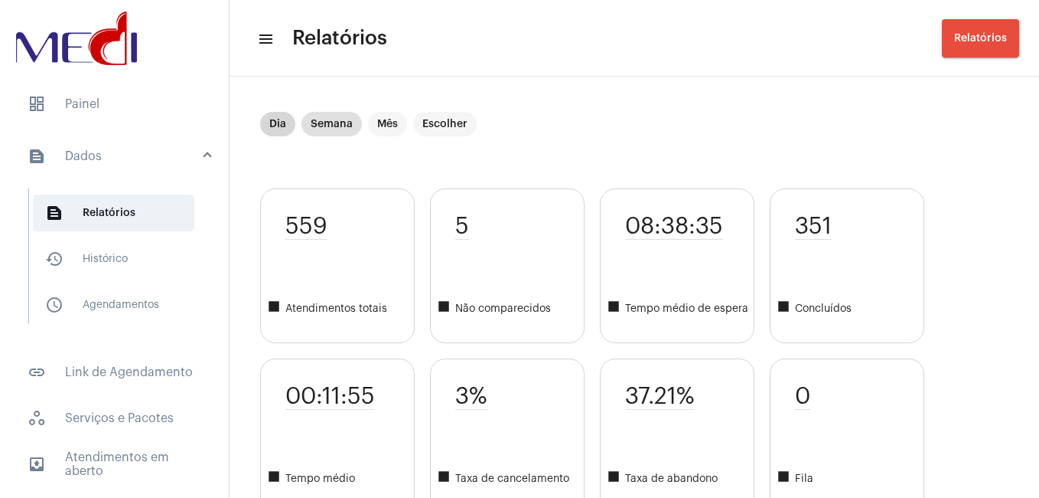 This screenshot has height=498, width=1039. What do you see at coordinates (674, 227) in the screenshot?
I see `span: 08:38:35` at bounding box center [674, 227].